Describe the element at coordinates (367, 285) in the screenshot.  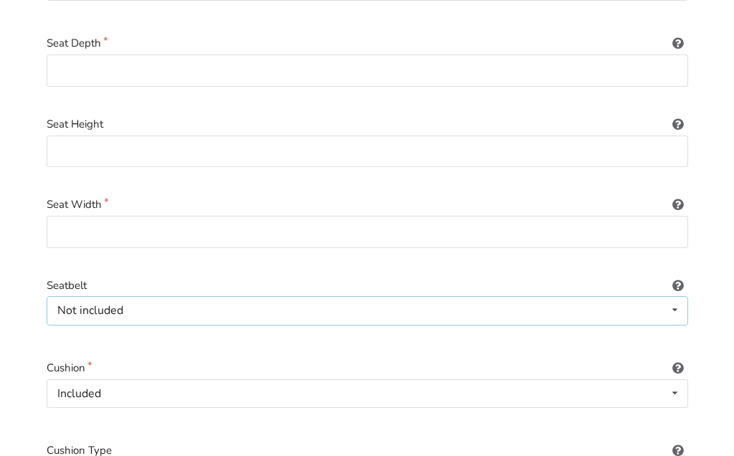
I see `label: Seatbelt` at that location.